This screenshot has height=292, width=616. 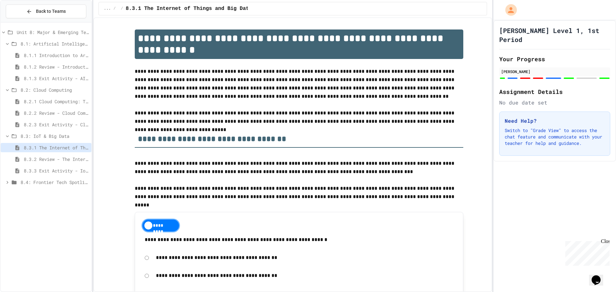 I want to click on span: 8.2.2 Review - Cloud Computing, so click(x=56, y=113).